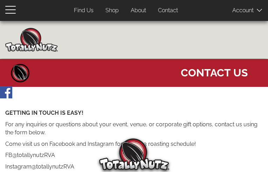  I want to click on span: Contact Us, so click(214, 71).